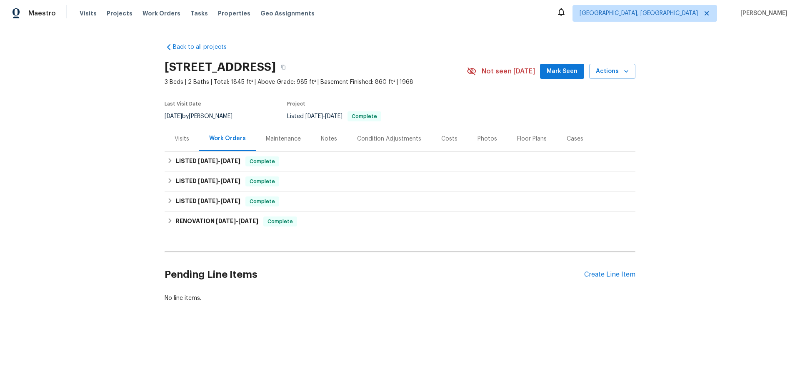 The height and width of the screenshot is (380, 800). What do you see at coordinates (389, 139) in the screenshot?
I see `div: Condition Adjustments` at bounding box center [389, 139].